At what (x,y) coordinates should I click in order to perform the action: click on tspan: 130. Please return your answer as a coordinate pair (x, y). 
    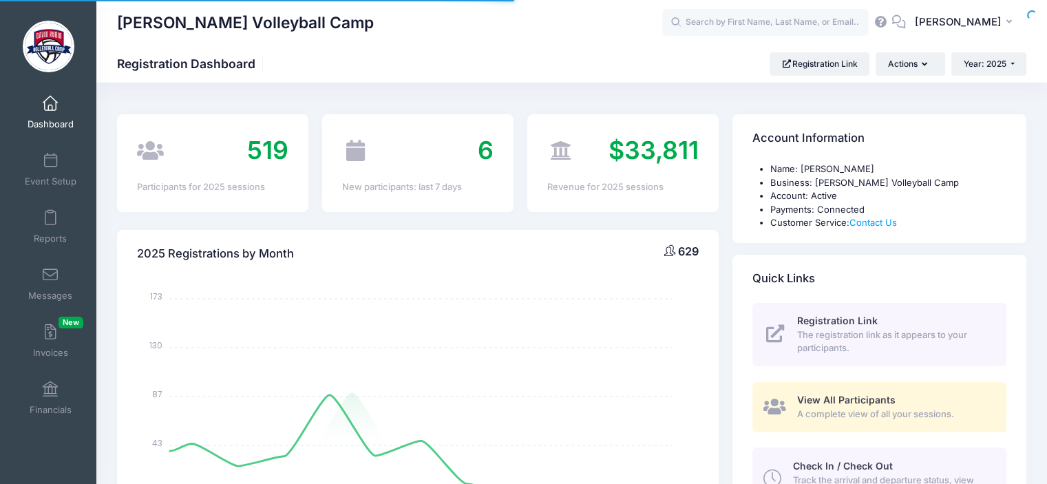
    Looking at the image, I should click on (156, 345).